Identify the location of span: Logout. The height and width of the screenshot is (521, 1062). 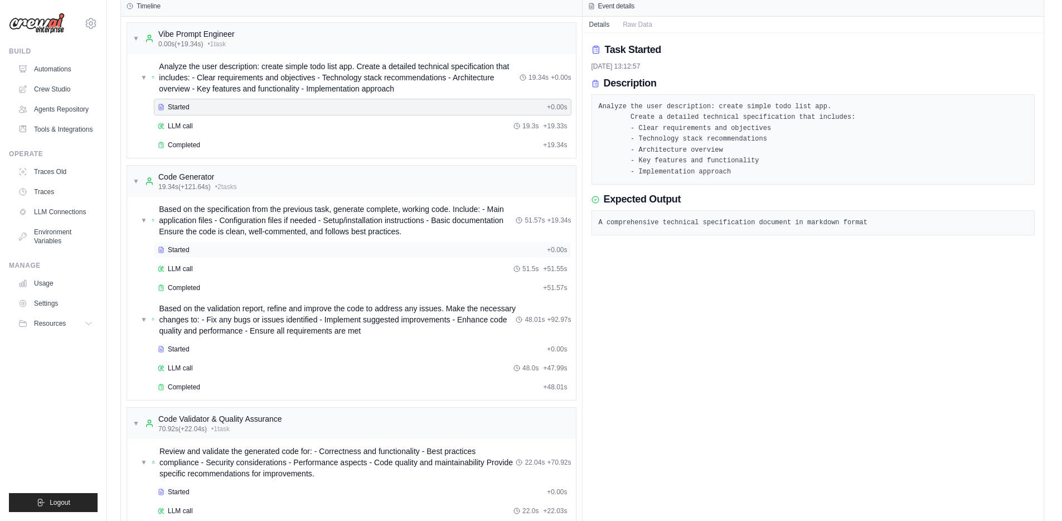
(60, 502).